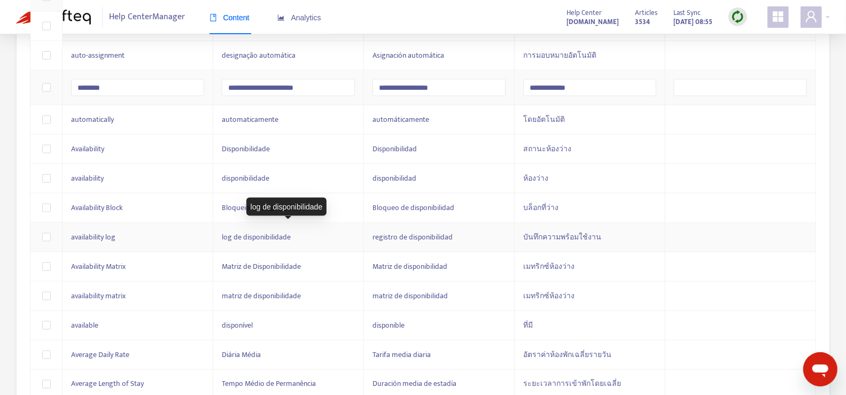  Describe the element at coordinates (261, 295) in the screenshot. I see `span: matriz de disponibilidade` at that location.